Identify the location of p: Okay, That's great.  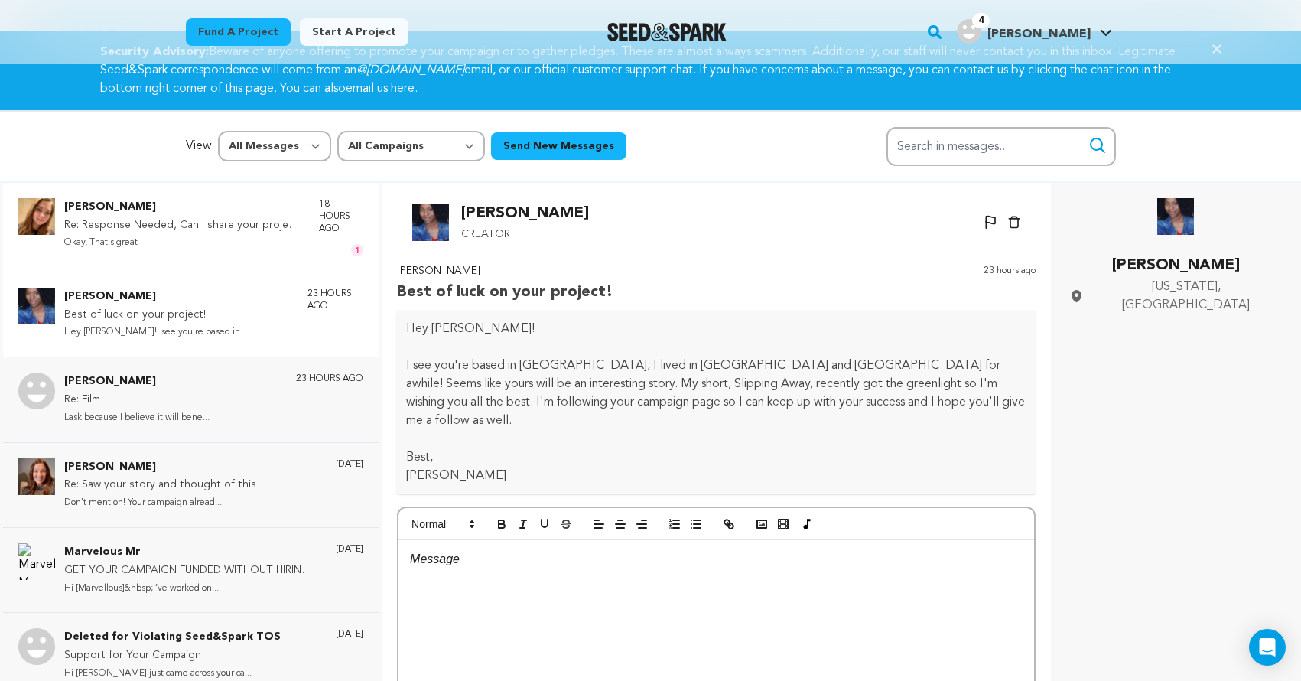
(184, 242).